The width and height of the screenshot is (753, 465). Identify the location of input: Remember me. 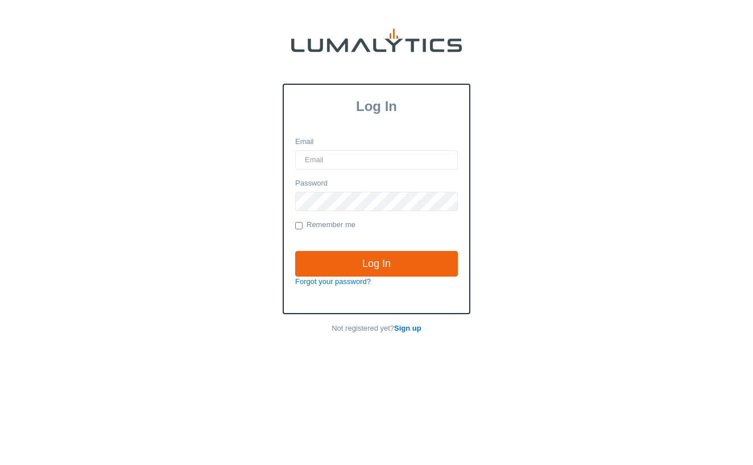
(299, 225).